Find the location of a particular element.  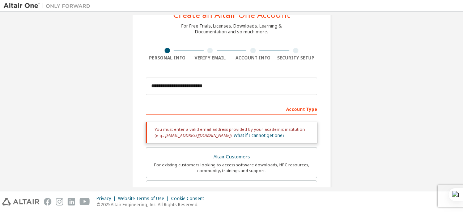

div: Privacy is located at coordinates (107, 198).